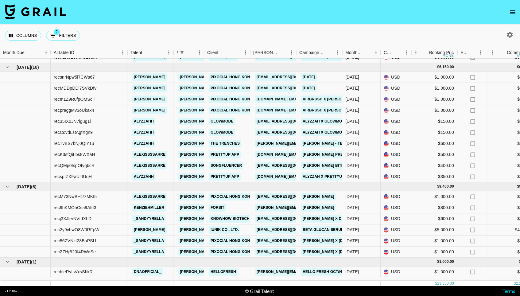  What do you see at coordinates (336, 272) in the screenshot?
I see `a: Hello Fresh Oct/Nov Campaign` at bounding box center [336, 272].